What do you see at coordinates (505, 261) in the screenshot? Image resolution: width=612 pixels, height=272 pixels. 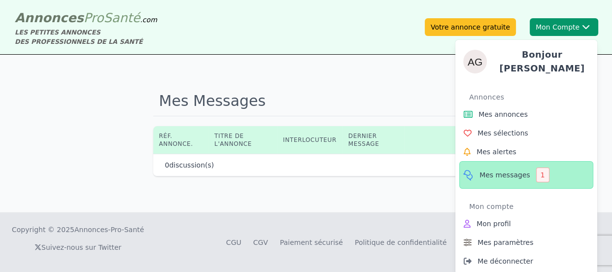 I see `span: Me déconnecter` at bounding box center [505, 261].